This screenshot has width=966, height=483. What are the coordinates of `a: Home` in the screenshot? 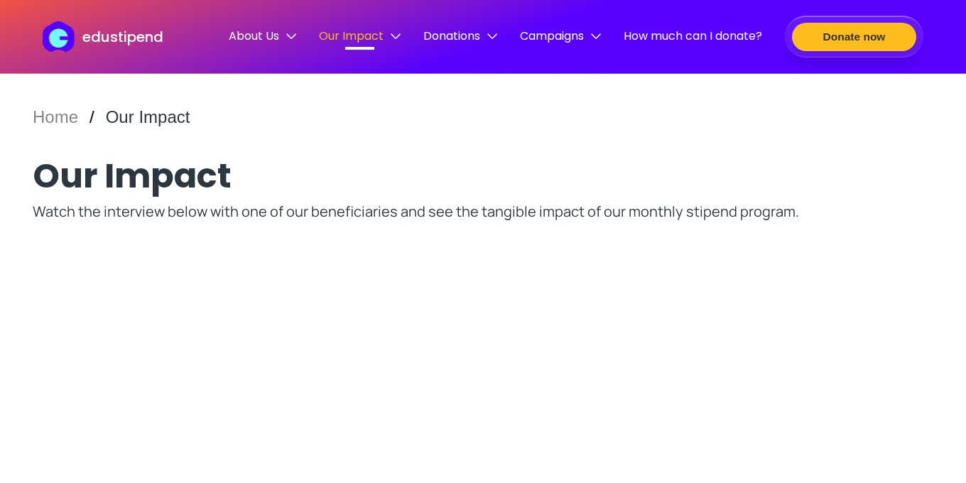 It's located at (55, 117).